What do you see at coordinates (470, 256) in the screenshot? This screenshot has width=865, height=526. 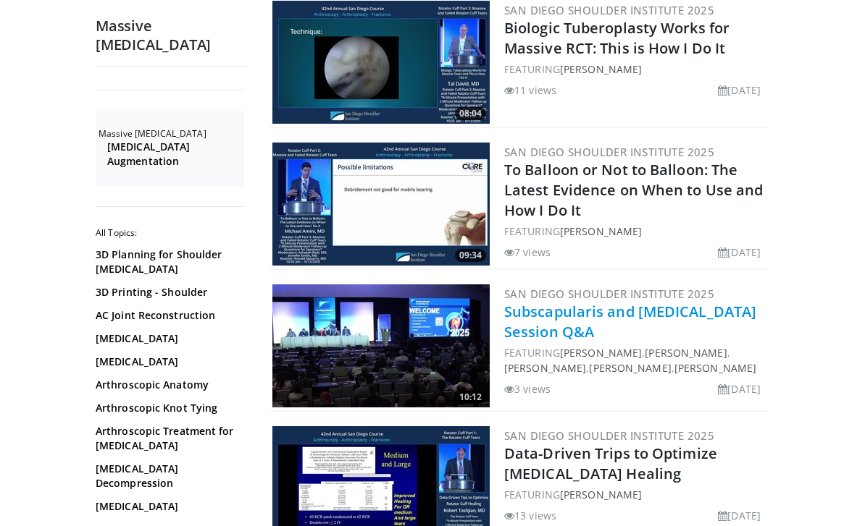 I see `span: 09:34` at bounding box center [470, 256].